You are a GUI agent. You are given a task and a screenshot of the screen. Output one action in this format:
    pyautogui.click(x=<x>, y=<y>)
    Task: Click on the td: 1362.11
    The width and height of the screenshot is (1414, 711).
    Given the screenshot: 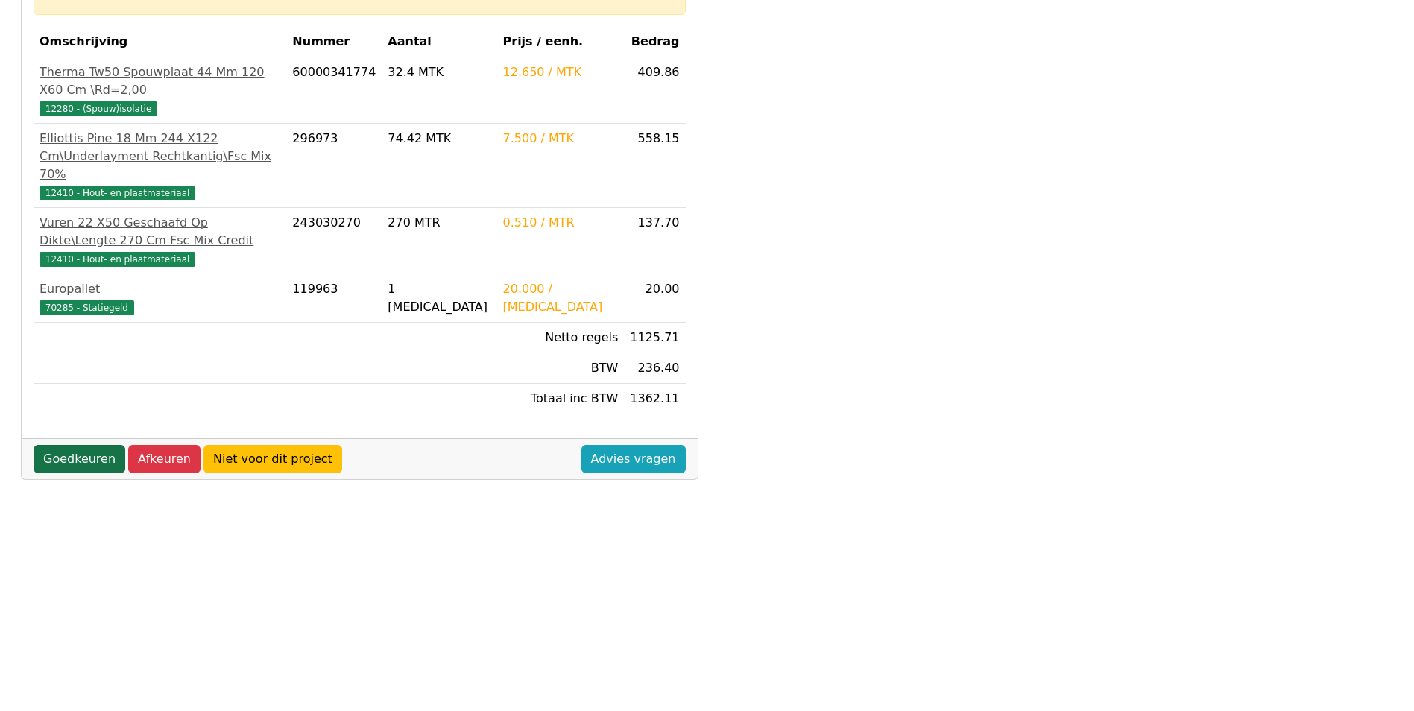 What is the action you would take?
    pyautogui.click(x=654, y=399)
    